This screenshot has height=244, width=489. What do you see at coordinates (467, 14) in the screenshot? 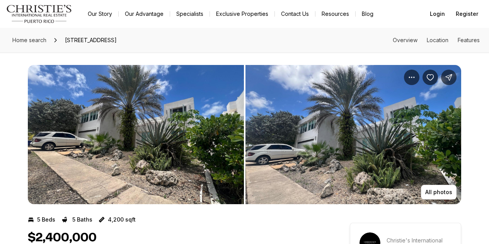
I see `button: Register` at bounding box center [467, 14].